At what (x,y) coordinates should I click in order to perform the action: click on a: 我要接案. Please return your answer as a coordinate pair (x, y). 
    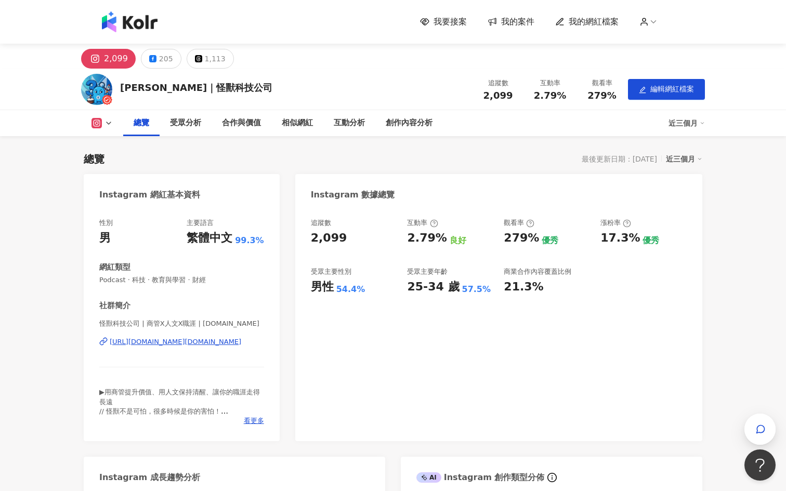
    Looking at the image, I should click on (443, 22).